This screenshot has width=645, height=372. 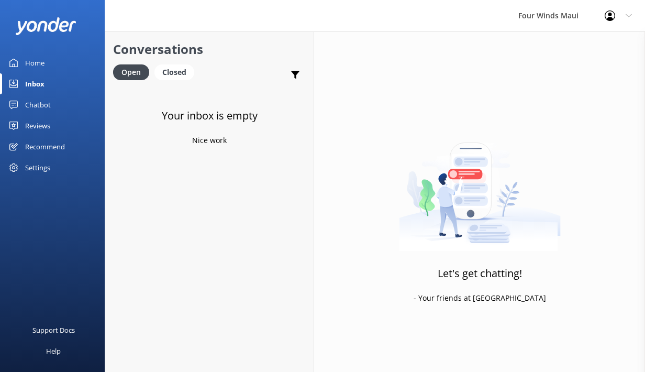 I want to click on div: Help, so click(x=53, y=351).